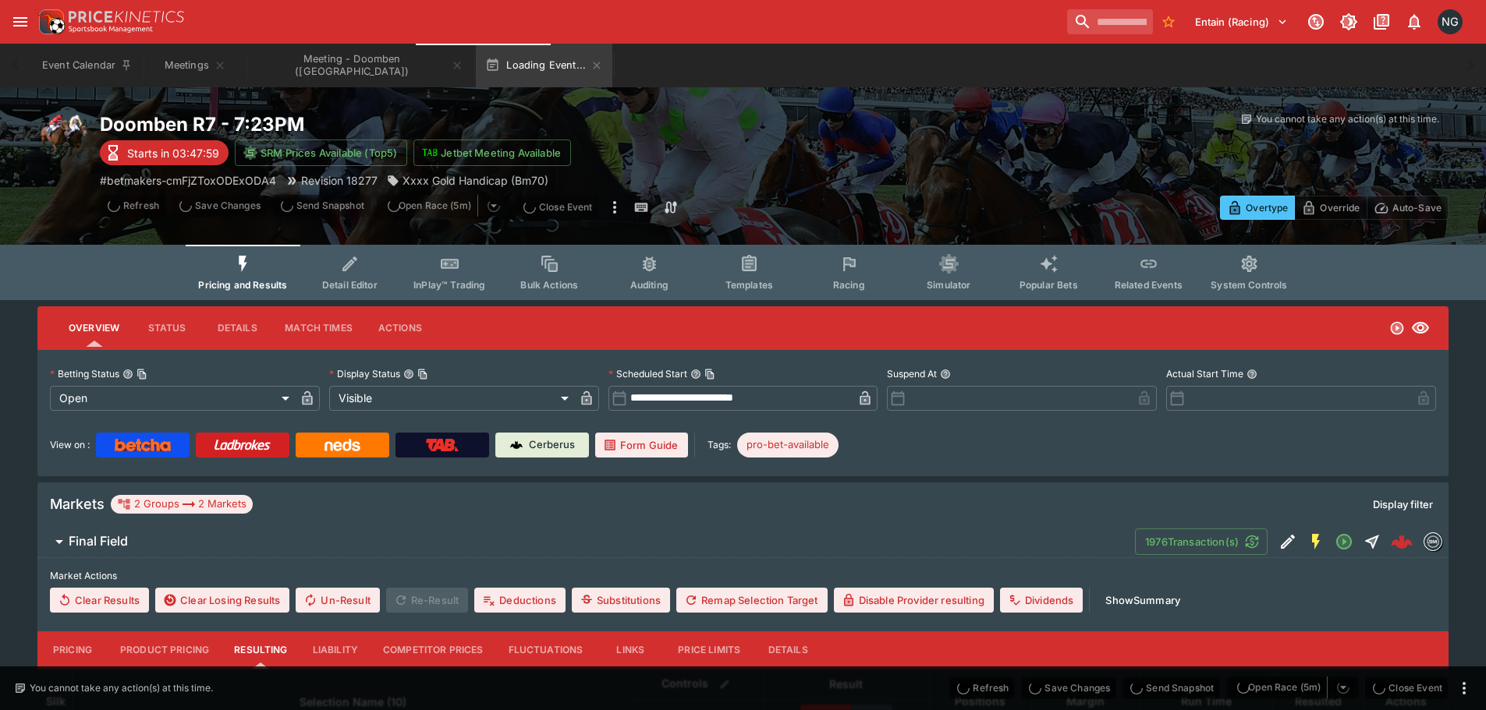  Describe the element at coordinates (188, 180) in the screenshot. I see `p: Copy To Clipboard` at that location.